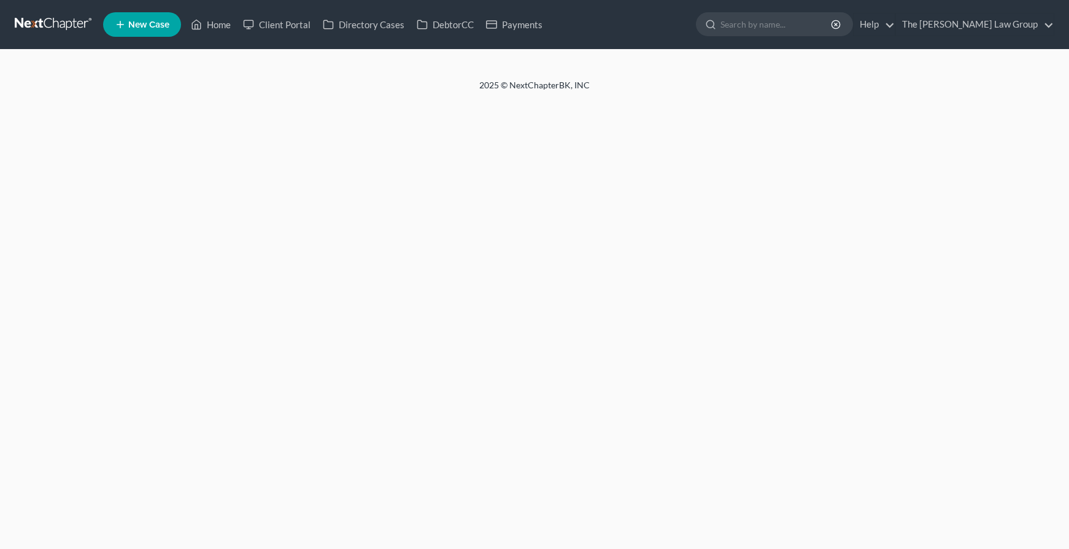 Image resolution: width=1069 pixels, height=549 pixels. What do you see at coordinates (534, 90) in the screenshot?
I see `div: 2025 © NextChapterBK, INC` at bounding box center [534, 90].